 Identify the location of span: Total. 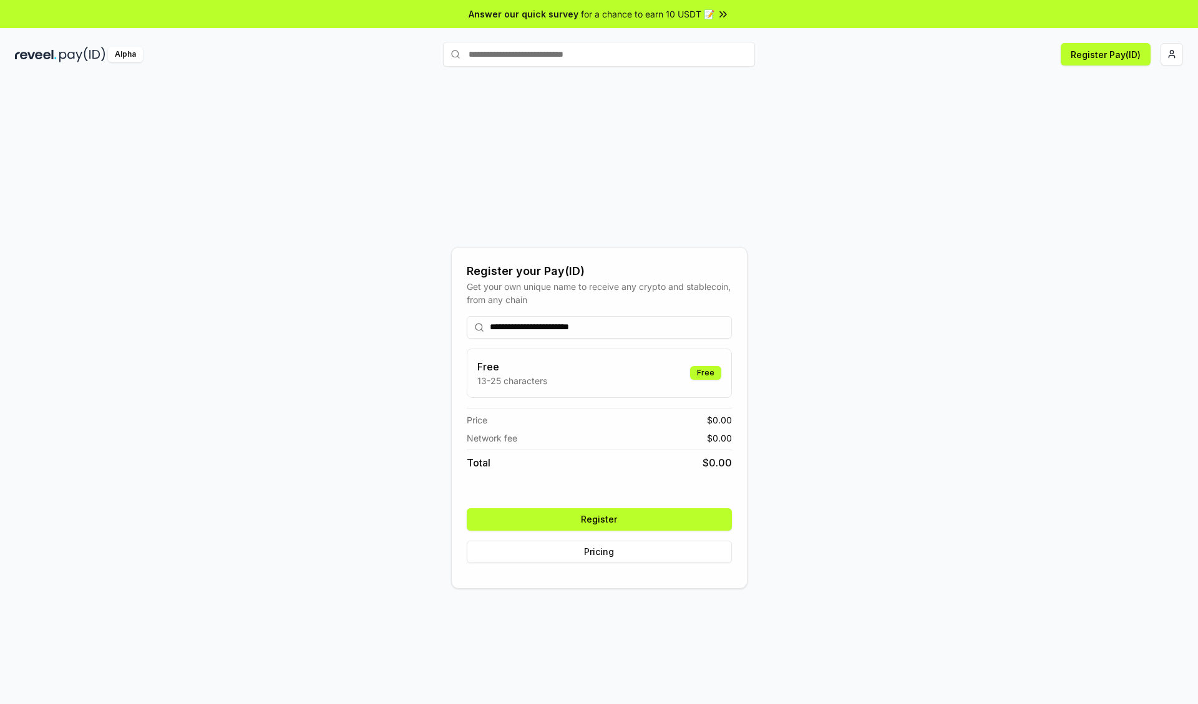
(479, 463).